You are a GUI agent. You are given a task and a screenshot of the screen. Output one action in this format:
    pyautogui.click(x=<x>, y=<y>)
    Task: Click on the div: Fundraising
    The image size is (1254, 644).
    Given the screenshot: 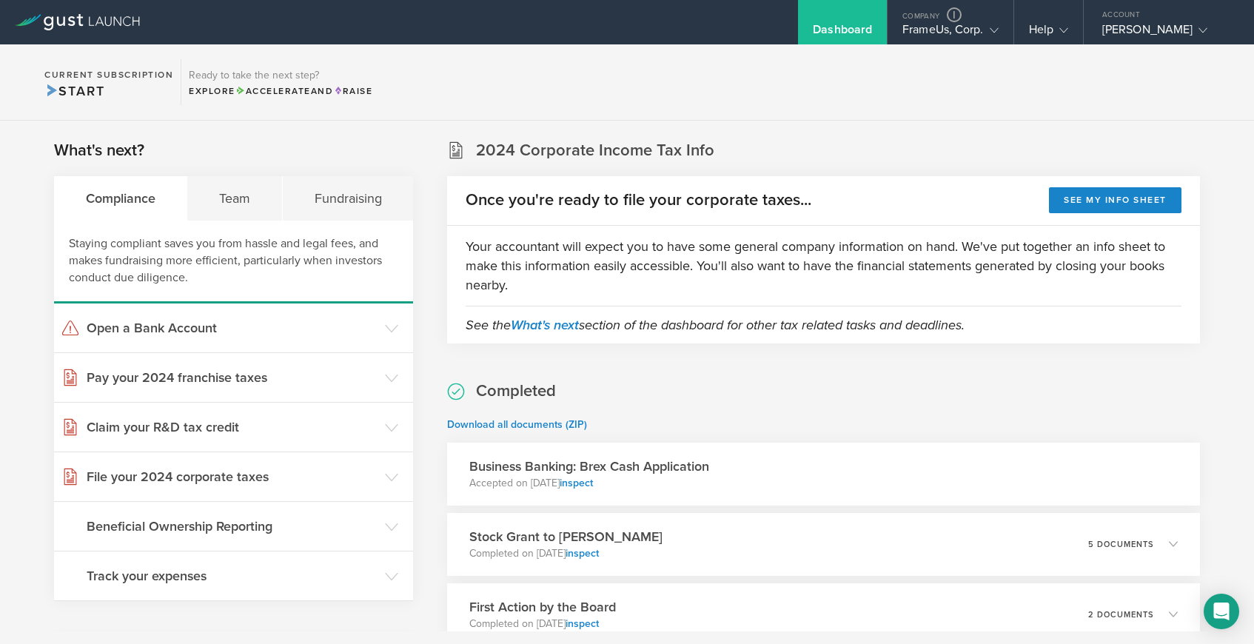 What is the action you would take?
    pyautogui.click(x=348, y=198)
    